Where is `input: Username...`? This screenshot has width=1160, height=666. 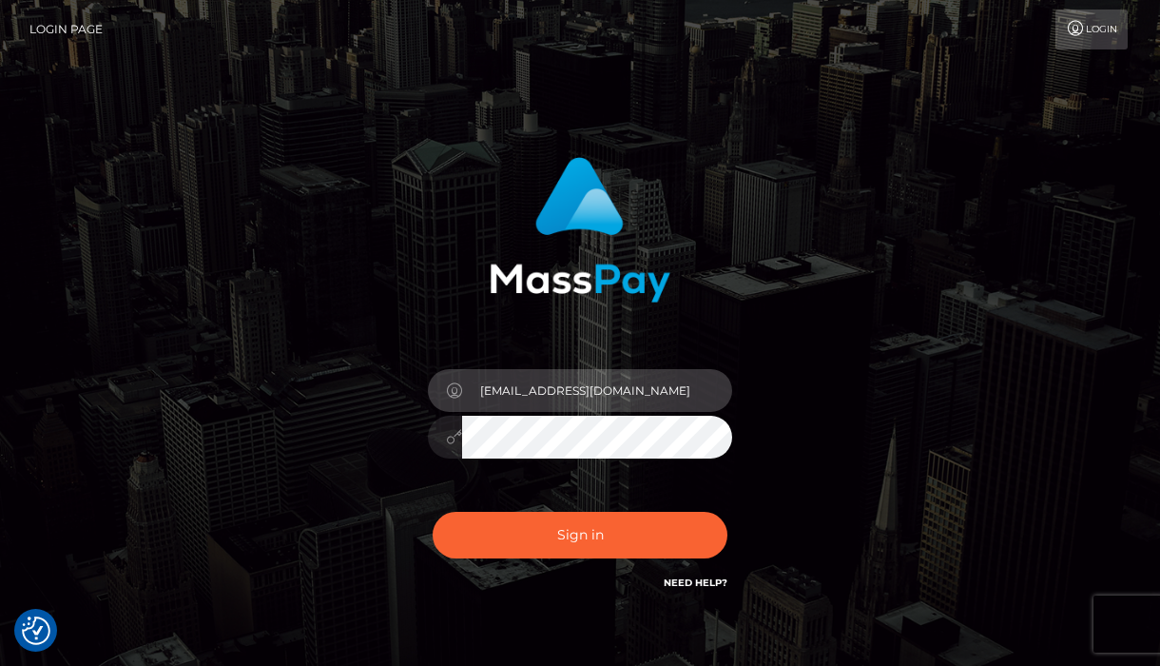
input: Username... is located at coordinates (597, 390).